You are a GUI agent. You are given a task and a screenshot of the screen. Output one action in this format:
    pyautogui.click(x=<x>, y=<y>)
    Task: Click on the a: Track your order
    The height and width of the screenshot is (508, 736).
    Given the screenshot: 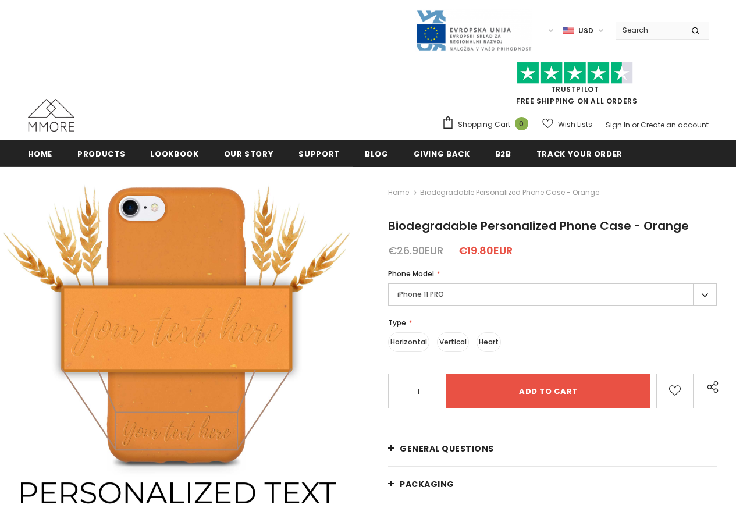 What is the action you would take?
    pyautogui.click(x=579, y=153)
    